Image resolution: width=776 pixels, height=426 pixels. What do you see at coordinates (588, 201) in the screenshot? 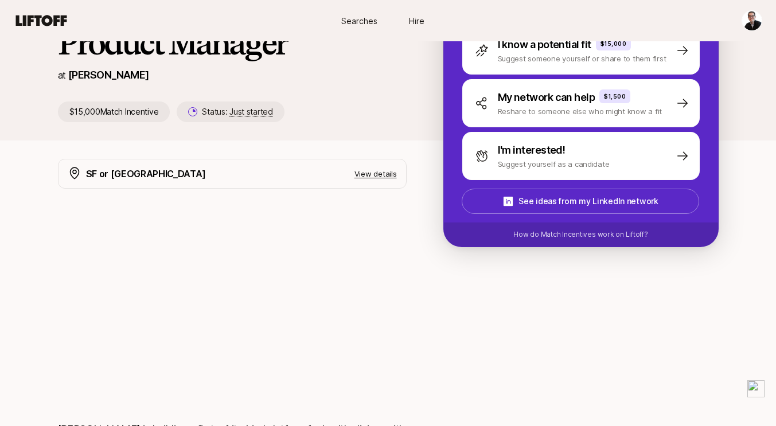
I see `p: See ideas from my LinkedIn network` at bounding box center [588, 201].